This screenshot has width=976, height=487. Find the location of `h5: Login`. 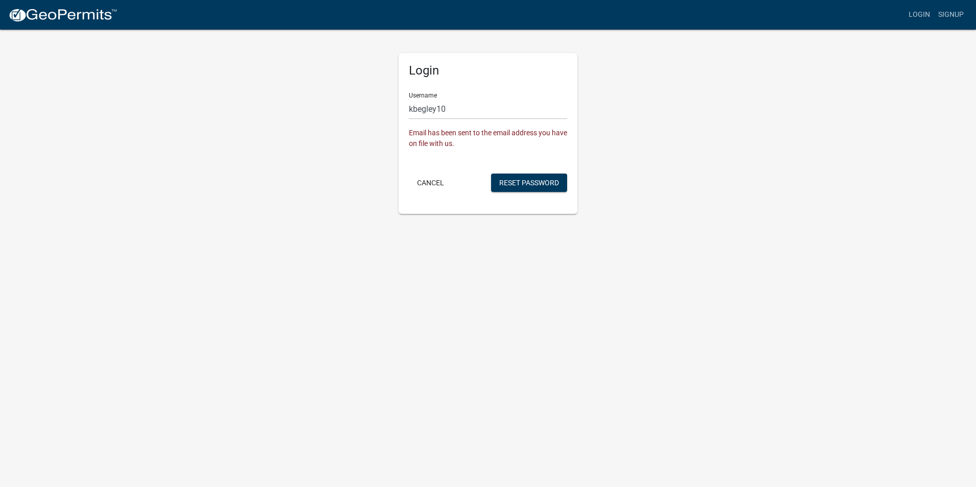

h5: Login is located at coordinates (488, 70).